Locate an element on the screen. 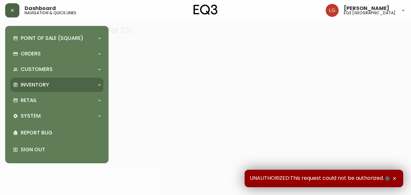  div: Customers is located at coordinates (57, 69).